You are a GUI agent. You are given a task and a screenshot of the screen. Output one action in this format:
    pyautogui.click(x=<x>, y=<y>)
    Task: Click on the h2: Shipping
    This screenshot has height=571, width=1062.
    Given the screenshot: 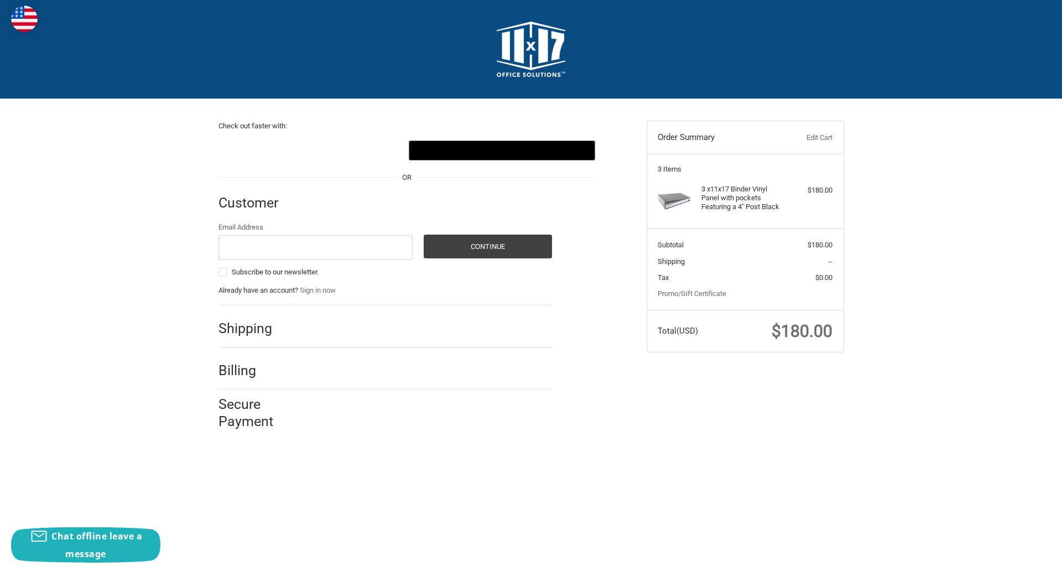 What is the action you would take?
    pyautogui.click(x=251, y=328)
    